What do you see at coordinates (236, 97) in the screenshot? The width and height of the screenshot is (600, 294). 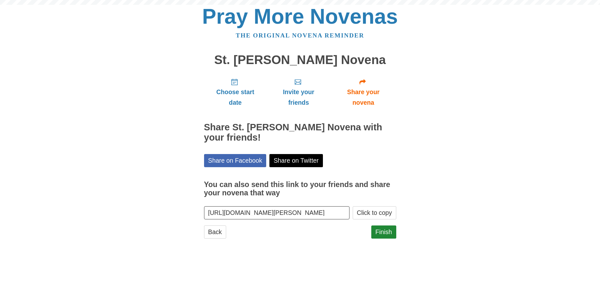 I see `span: Choose start date` at bounding box center [236, 97].